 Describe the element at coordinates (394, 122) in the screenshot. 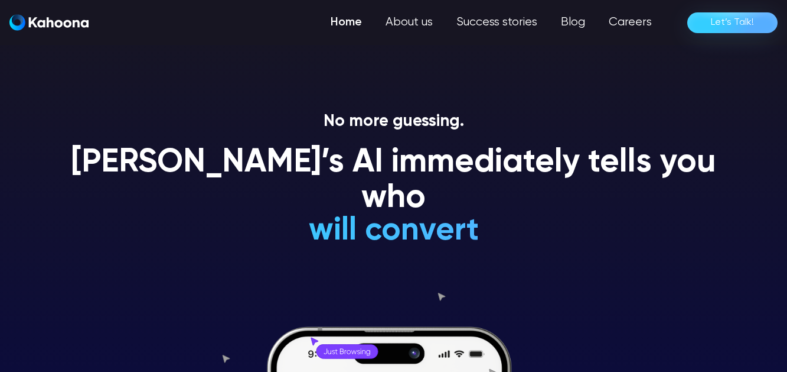

I see `p: No more guessing.` at that location.